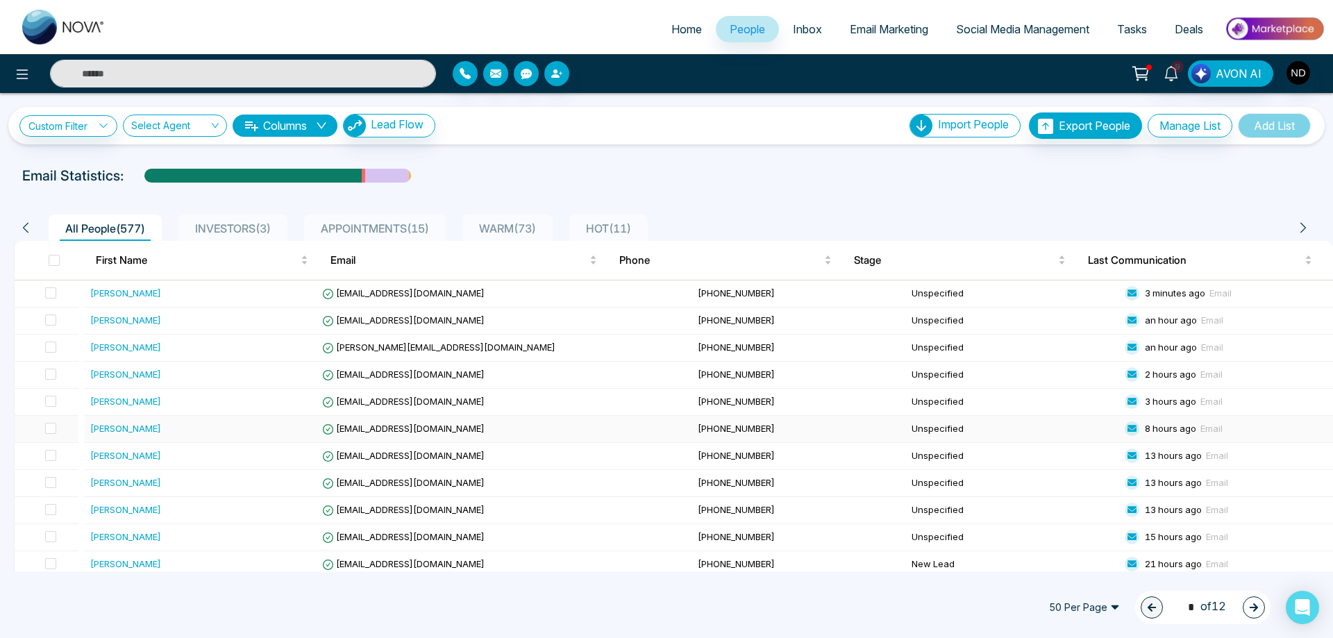  What do you see at coordinates (808, 29) in the screenshot?
I see `span: Inbox` at bounding box center [808, 29].